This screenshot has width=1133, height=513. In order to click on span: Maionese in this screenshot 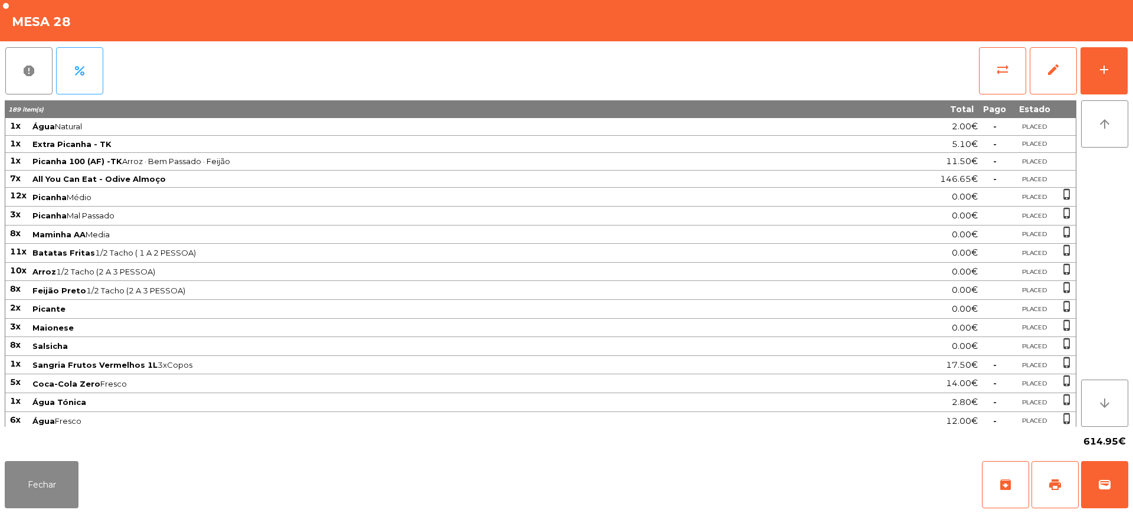, I will do `click(53, 327)`.